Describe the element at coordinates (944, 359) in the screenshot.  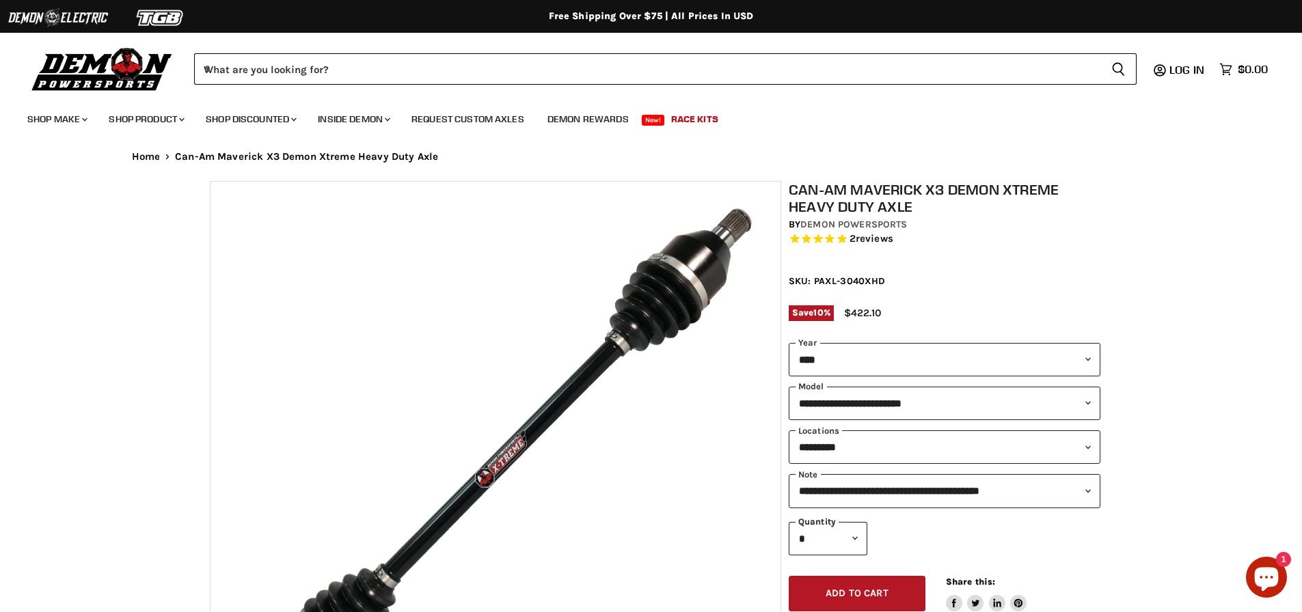
I see `select: year` at that location.